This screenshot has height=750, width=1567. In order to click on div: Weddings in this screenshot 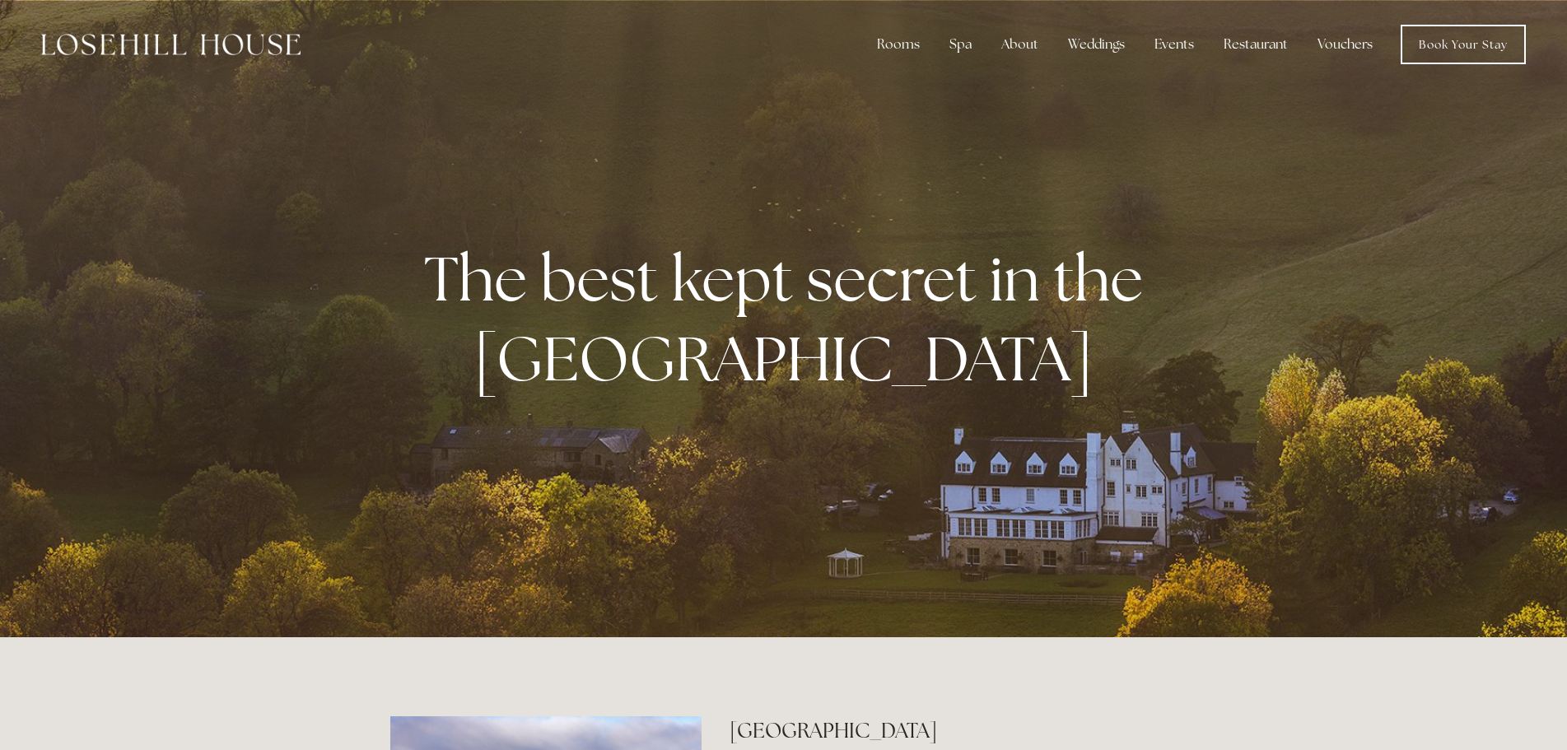, I will do `click(1096, 44)`.